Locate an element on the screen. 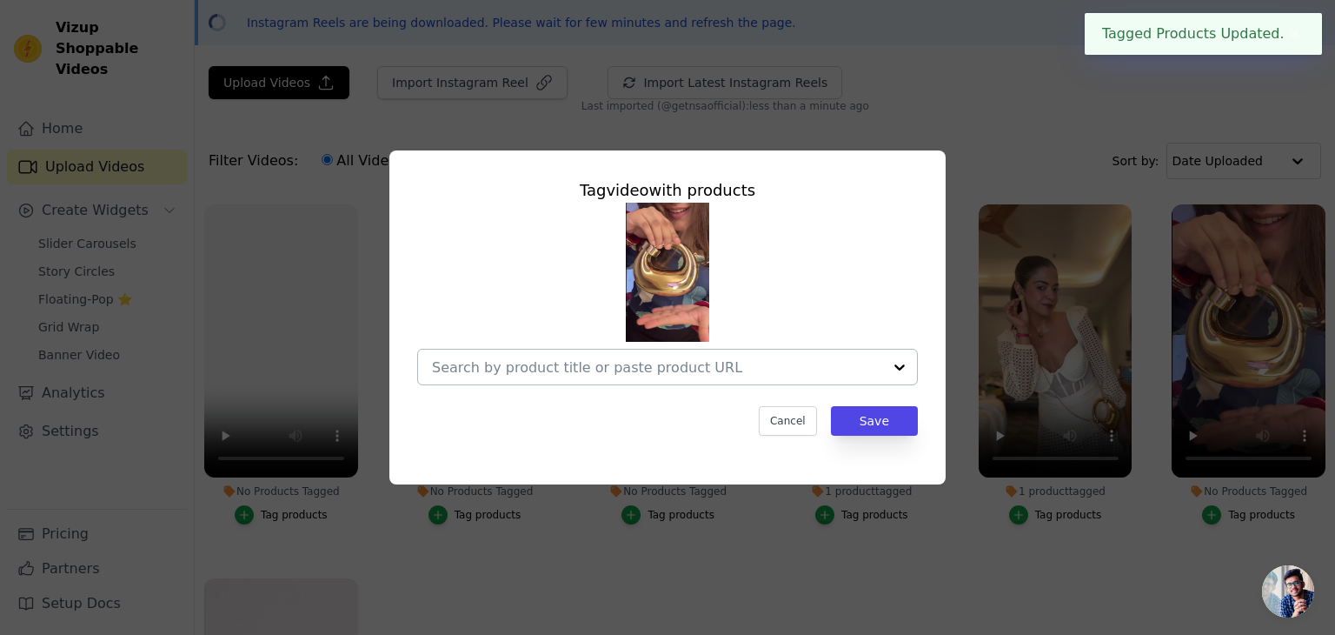 Image resolution: width=1335 pixels, height=635 pixels. div: Tagged Products Updated. is located at coordinates (1203, 34).